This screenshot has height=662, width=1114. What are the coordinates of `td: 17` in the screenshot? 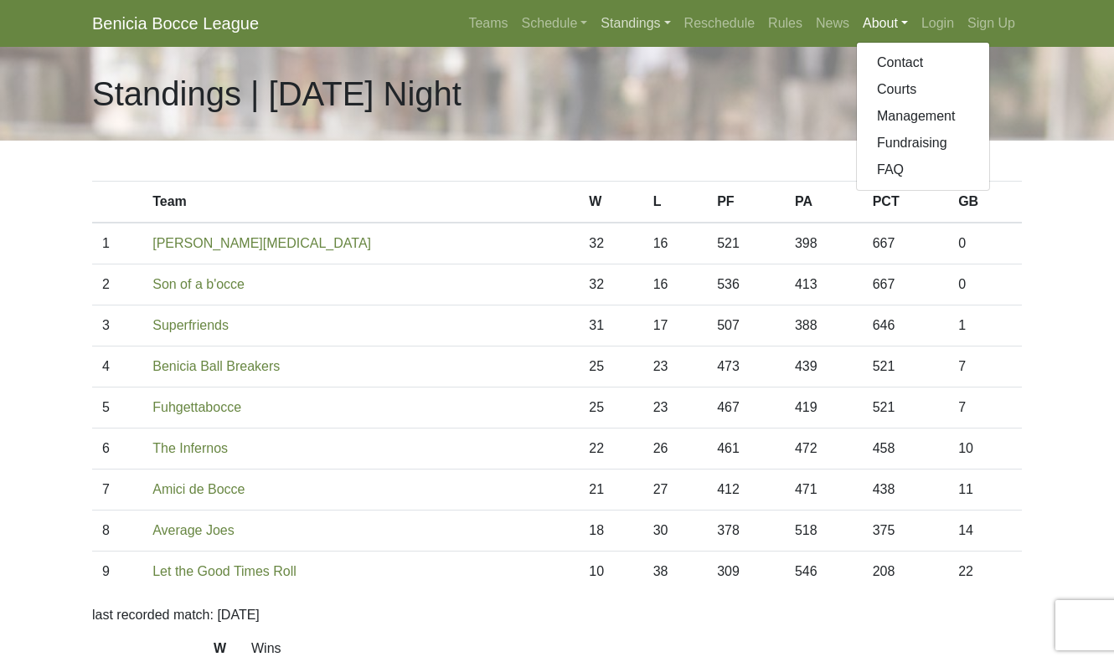 It's located at (675, 326).